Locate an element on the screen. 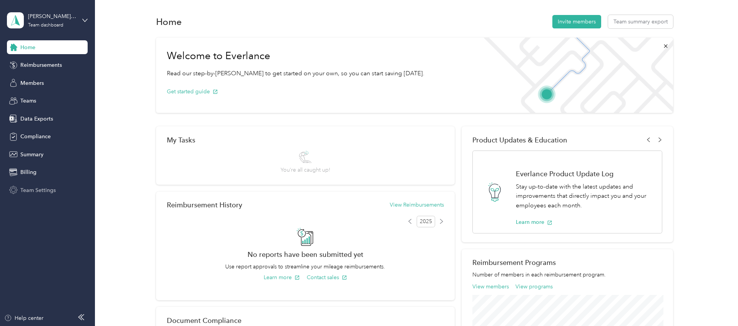 The image size is (738, 326). span: Data Exports is located at coordinates (37, 119).